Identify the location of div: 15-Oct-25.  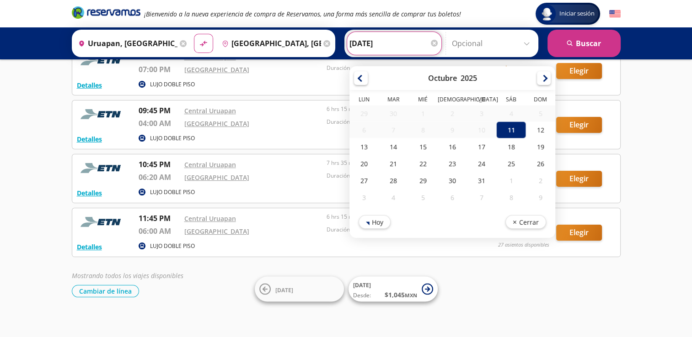
(422, 147).